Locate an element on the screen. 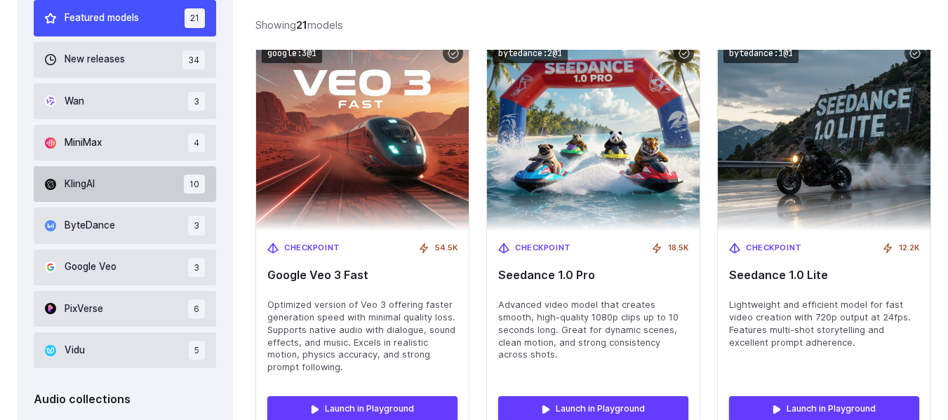 The width and height of the screenshot is (948, 420). button: New releases 34 is located at coordinates (125, 60).